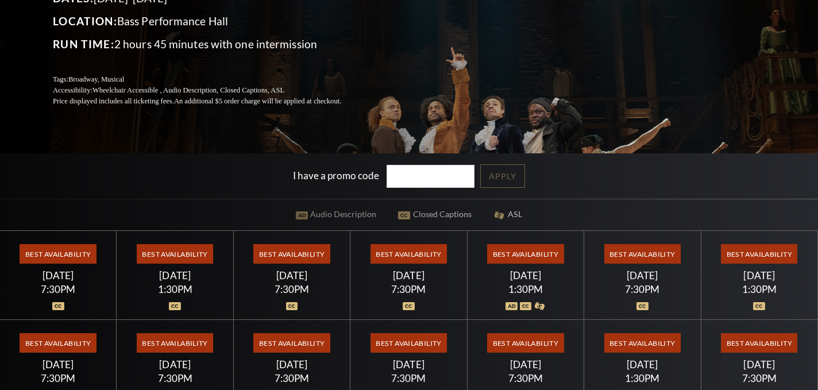  Describe the element at coordinates (211, 101) in the screenshot. I see `p: Price displayed includes all ticketing fees.` at that location.